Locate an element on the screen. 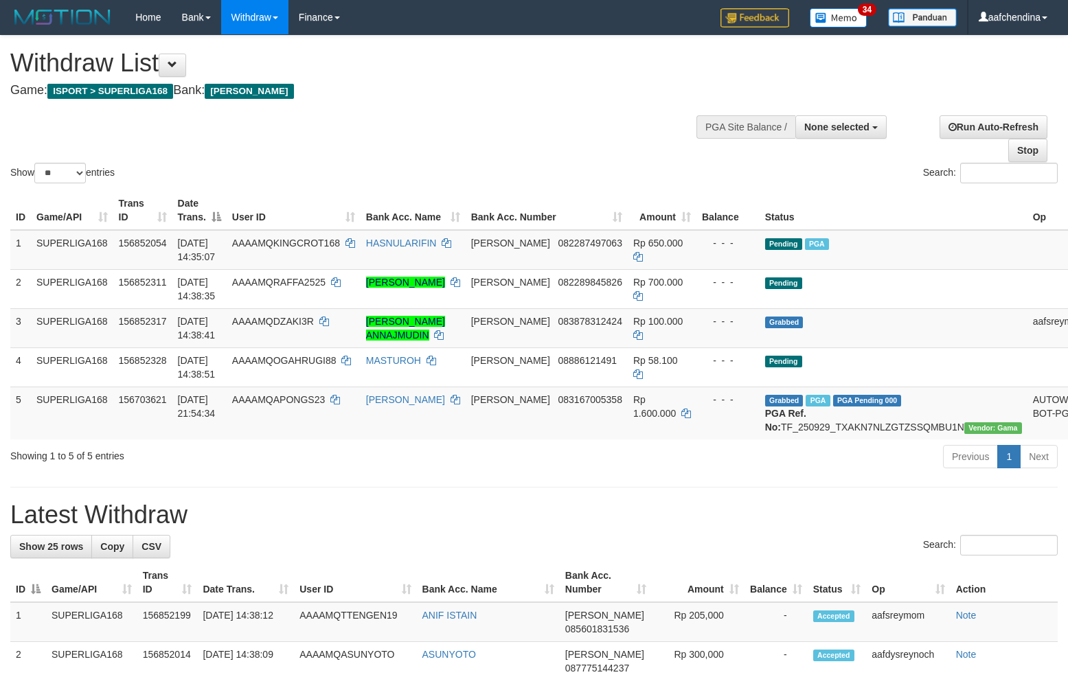 This screenshot has width=1068, height=677. td: 1 is located at coordinates (21, 250).